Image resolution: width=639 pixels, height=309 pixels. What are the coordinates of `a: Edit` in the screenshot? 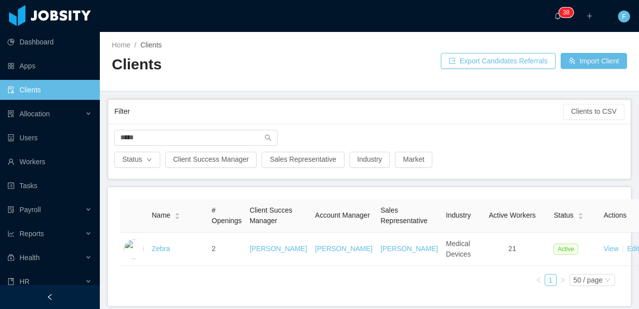 It's located at (633, 249).